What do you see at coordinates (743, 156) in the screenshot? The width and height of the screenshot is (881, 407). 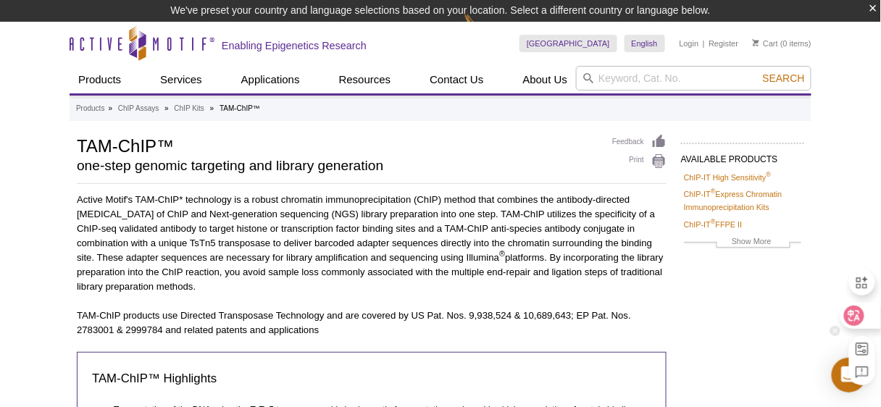 I see `h2: AVAILABLE PRODUCTS` at bounding box center [743, 156].